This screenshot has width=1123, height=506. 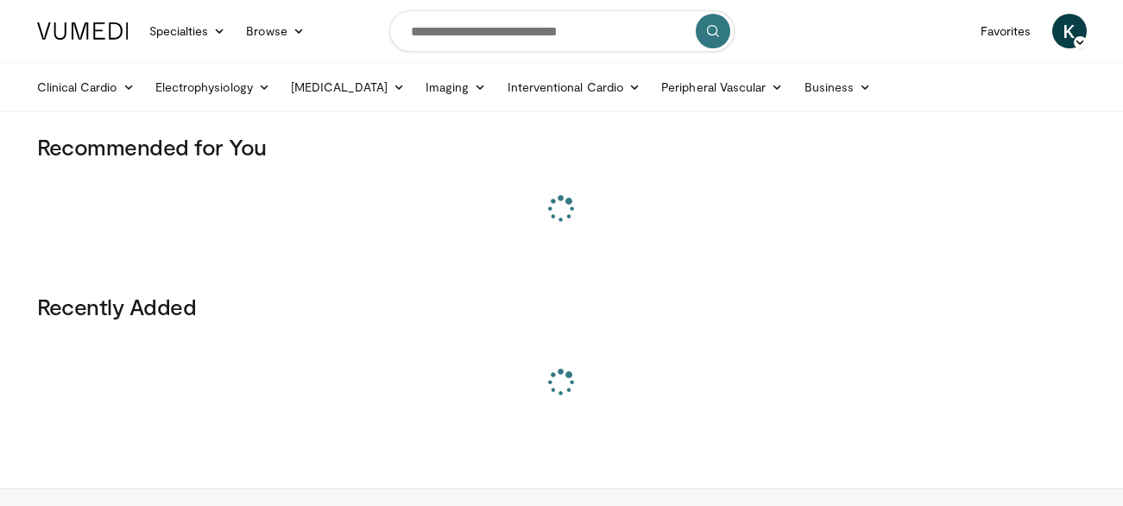 I want to click on a: Specialties, so click(x=187, y=31).